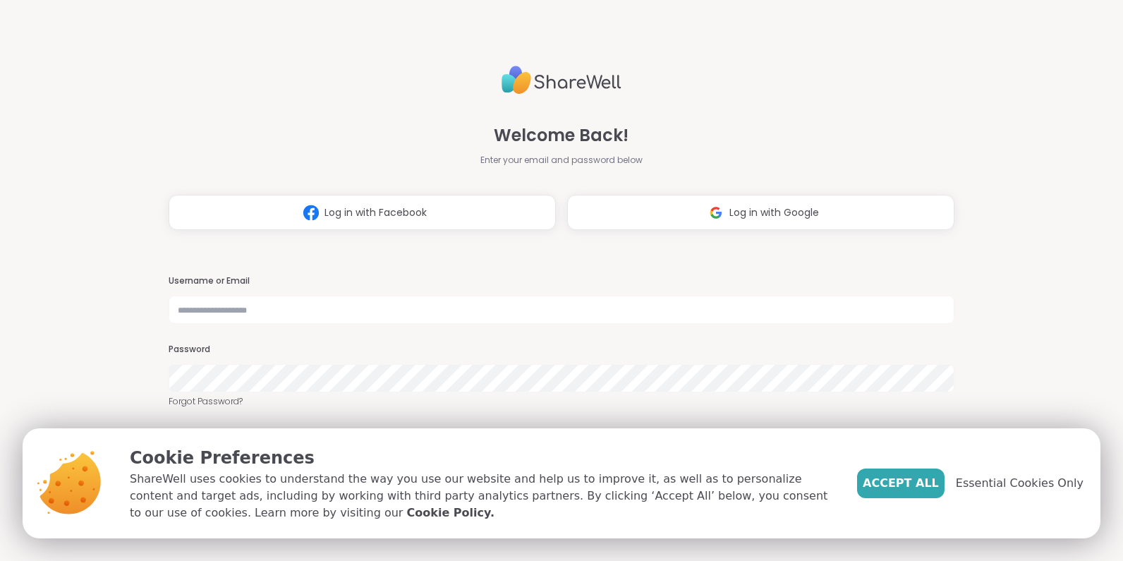 Image resolution: width=1123 pixels, height=561 pixels. I want to click on span: Welcome Back!, so click(561, 135).